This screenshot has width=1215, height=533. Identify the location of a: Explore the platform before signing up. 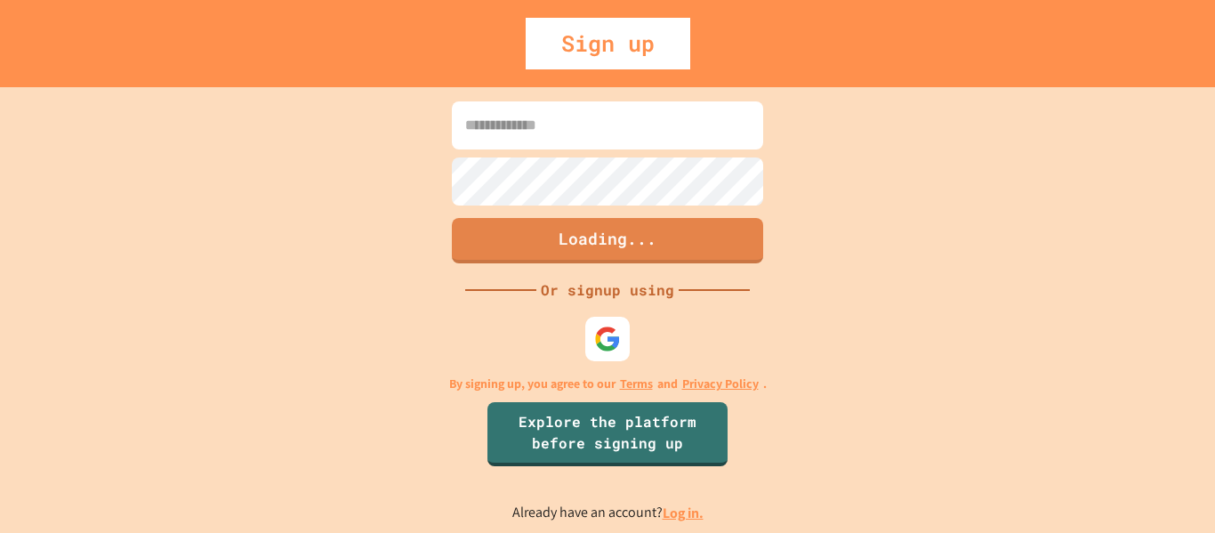
(608, 434).